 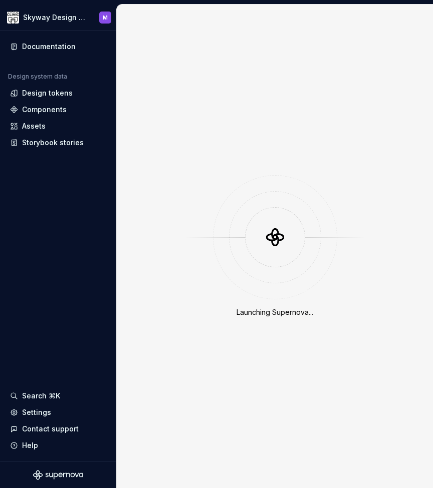 What do you see at coordinates (37, 413) in the screenshot?
I see `div: Settings` at bounding box center [37, 413].